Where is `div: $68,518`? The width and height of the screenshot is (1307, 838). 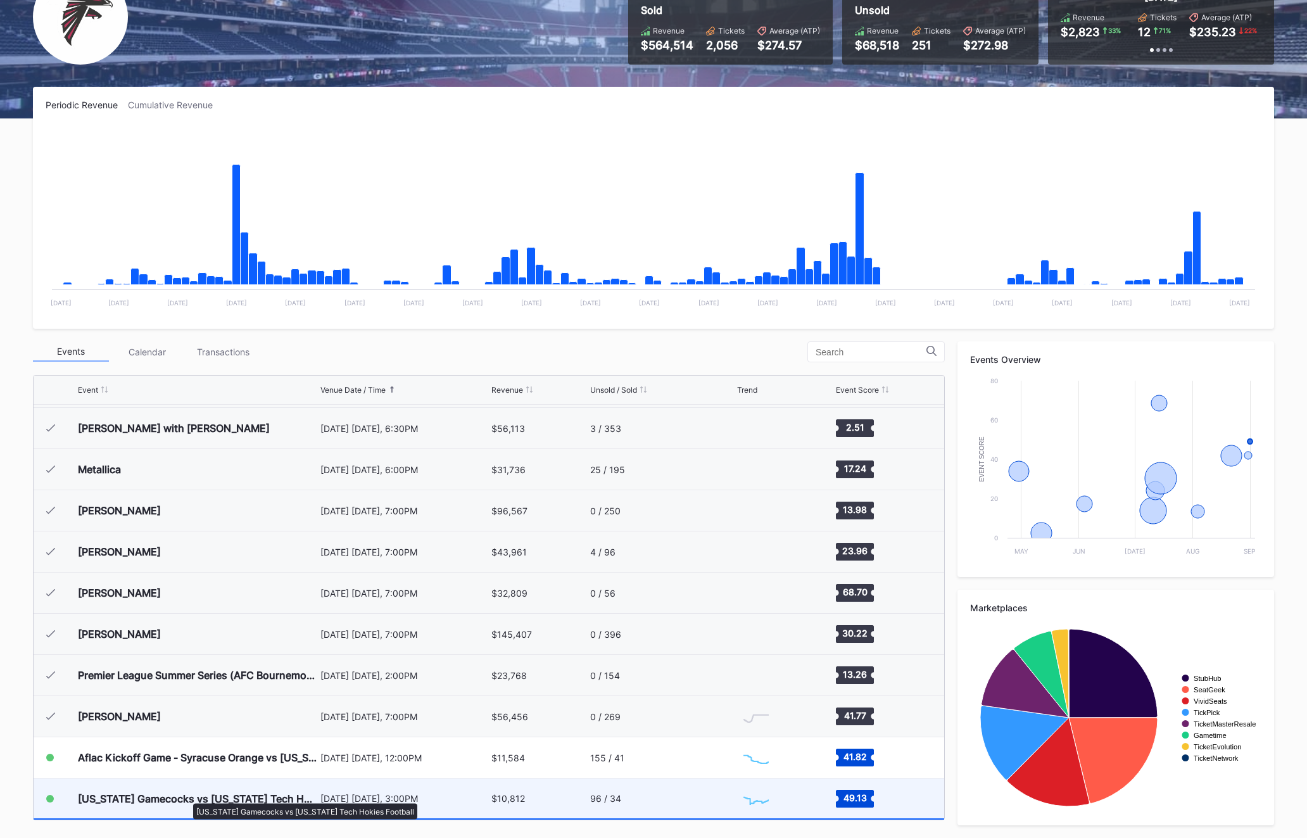
div: $68,518 is located at coordinates (877, 45).